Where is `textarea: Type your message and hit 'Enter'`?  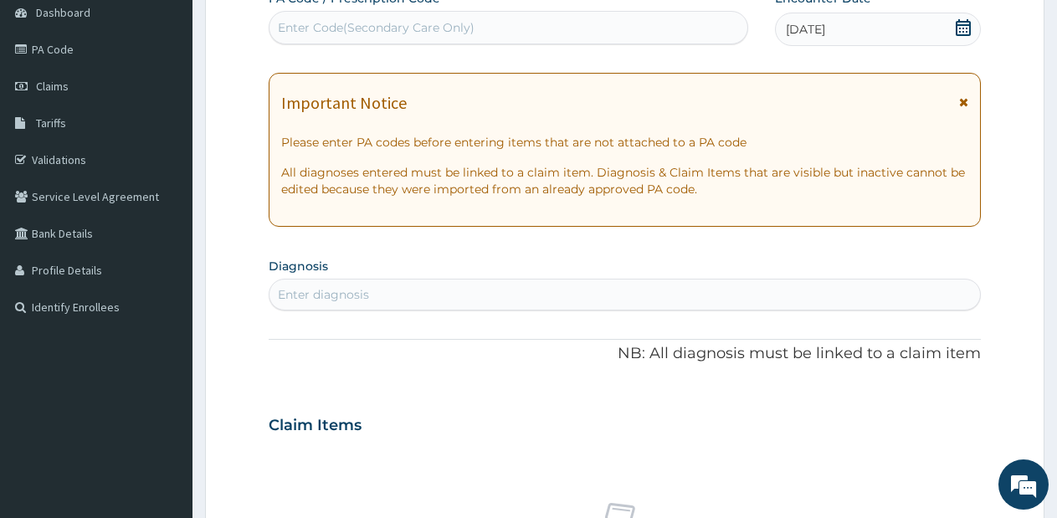
textarea: Type your message and hit 'Enter' is located at coordinates (163, 372).